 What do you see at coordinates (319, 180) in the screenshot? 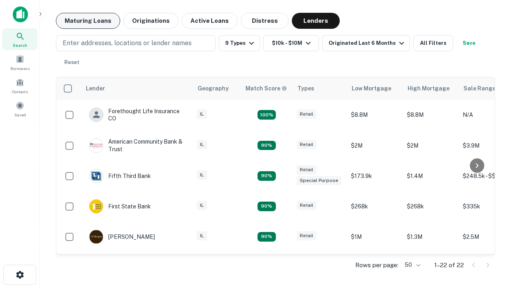
I see `div: Special Purpose` at bounding box center [319, 180].